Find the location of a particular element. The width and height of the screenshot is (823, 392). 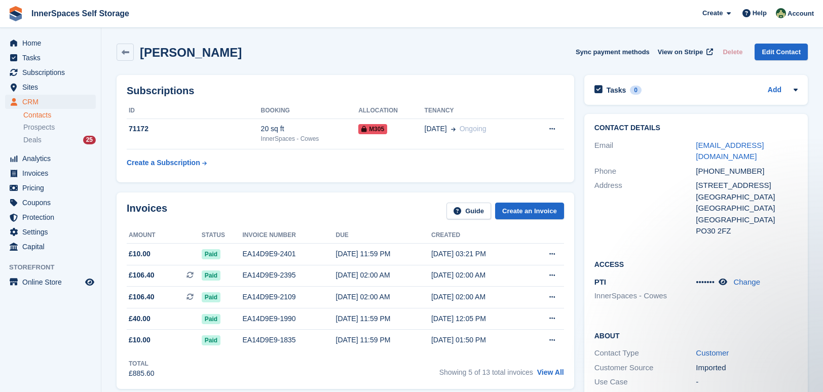

span: View on Stripe is located at coordinates (680, 52).